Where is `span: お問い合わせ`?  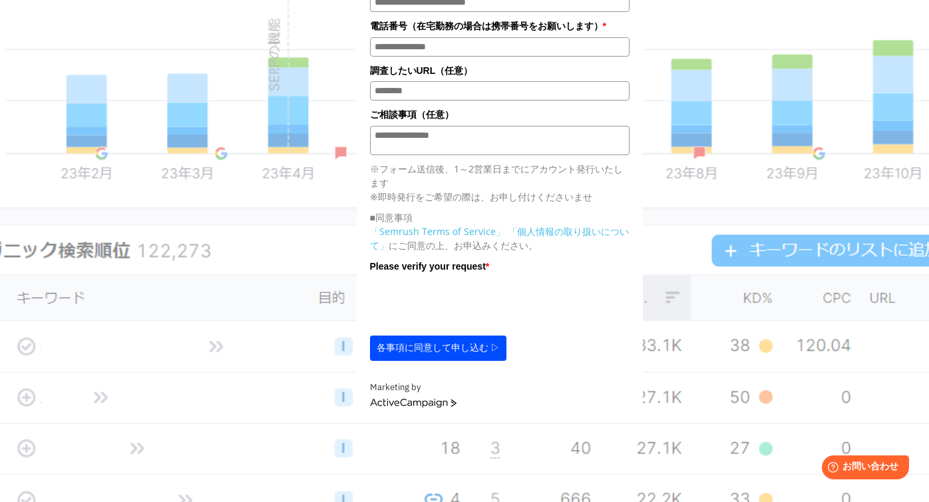 span: お問い合わせ is located at coordinates (60, 17).